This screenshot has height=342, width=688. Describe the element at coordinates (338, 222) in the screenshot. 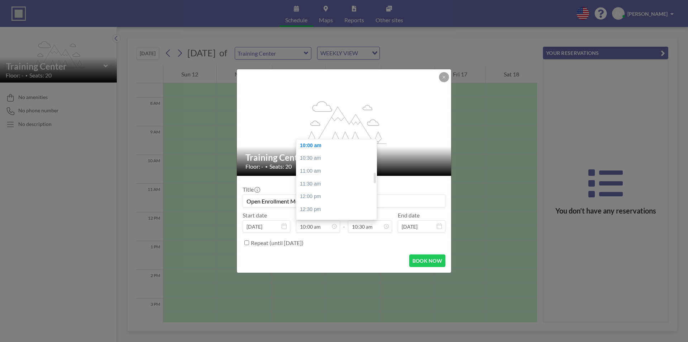

I see `div: 01:00 pm` at that location.